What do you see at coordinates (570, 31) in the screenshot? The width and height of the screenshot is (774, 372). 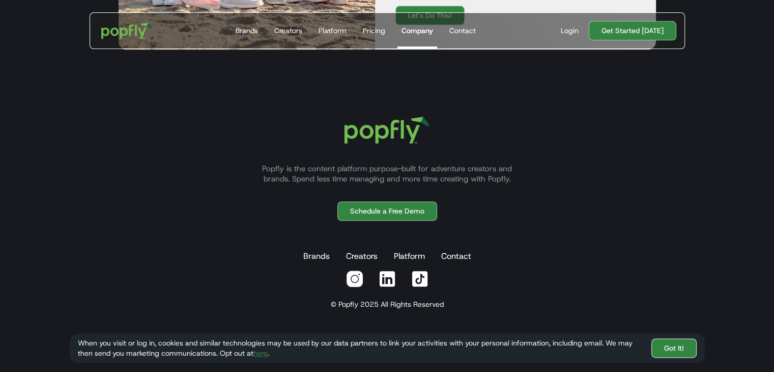 I see `a: Login` at bounding box center [570, 31].